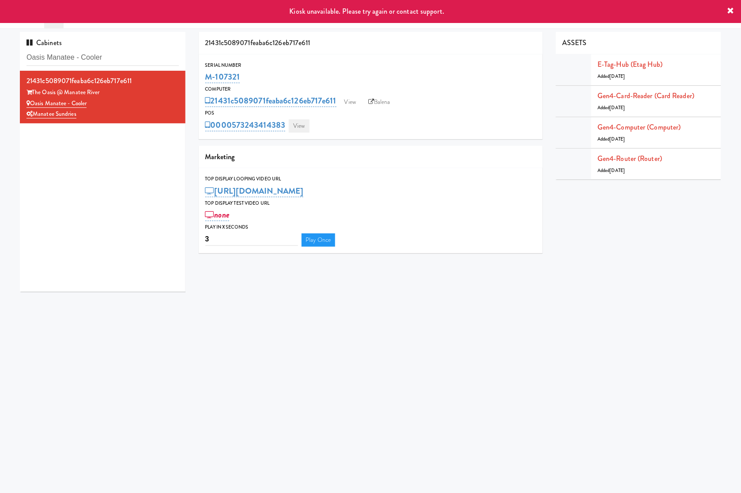 The image size is (741, 493). I want to click on a: Gen4-router (Router), so click(630, 158).